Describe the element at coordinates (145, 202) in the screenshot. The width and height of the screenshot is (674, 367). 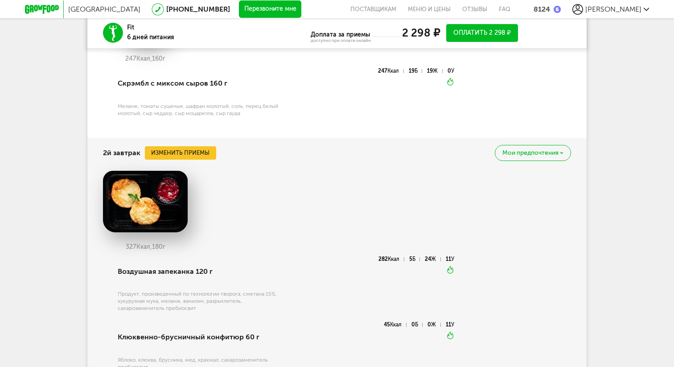
I see `img: big_XZTJNtmFhgoiOeFX.png` at that location.